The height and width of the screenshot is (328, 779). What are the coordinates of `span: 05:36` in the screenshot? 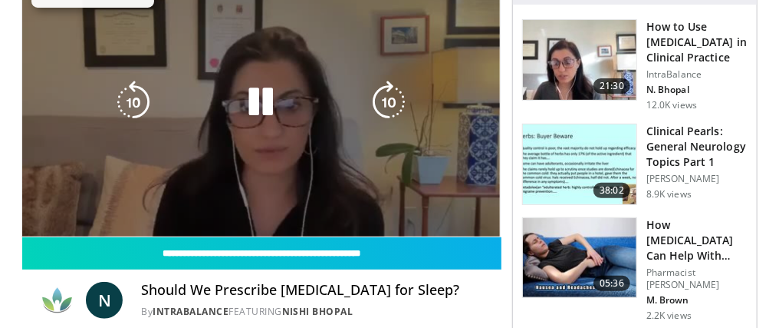 It's located at (612, 283).